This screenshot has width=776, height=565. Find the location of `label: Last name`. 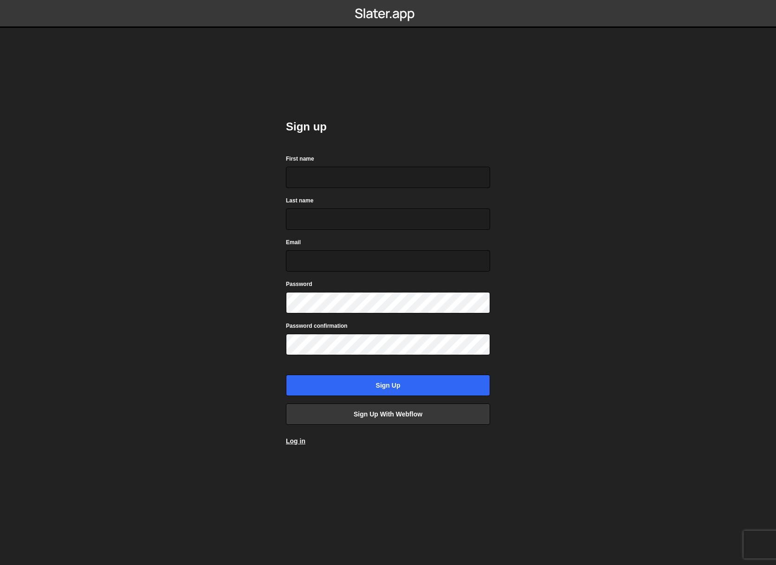

label: Last name is located at coordinates (299, 201).